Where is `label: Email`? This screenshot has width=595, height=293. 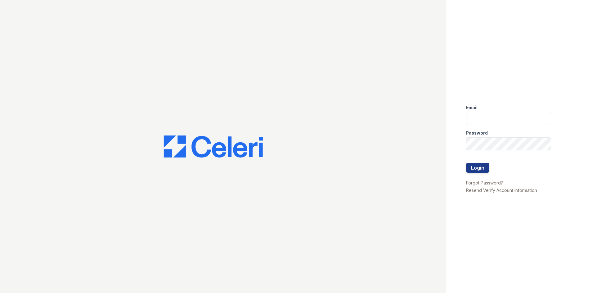 label: Email is located at coordinates (472, 108).